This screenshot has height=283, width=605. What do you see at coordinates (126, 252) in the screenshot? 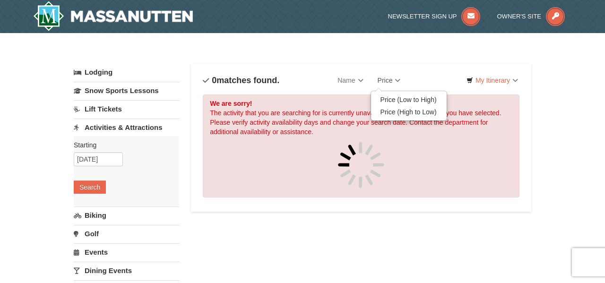
I see `a: Events` at bounding box center [126, 252].